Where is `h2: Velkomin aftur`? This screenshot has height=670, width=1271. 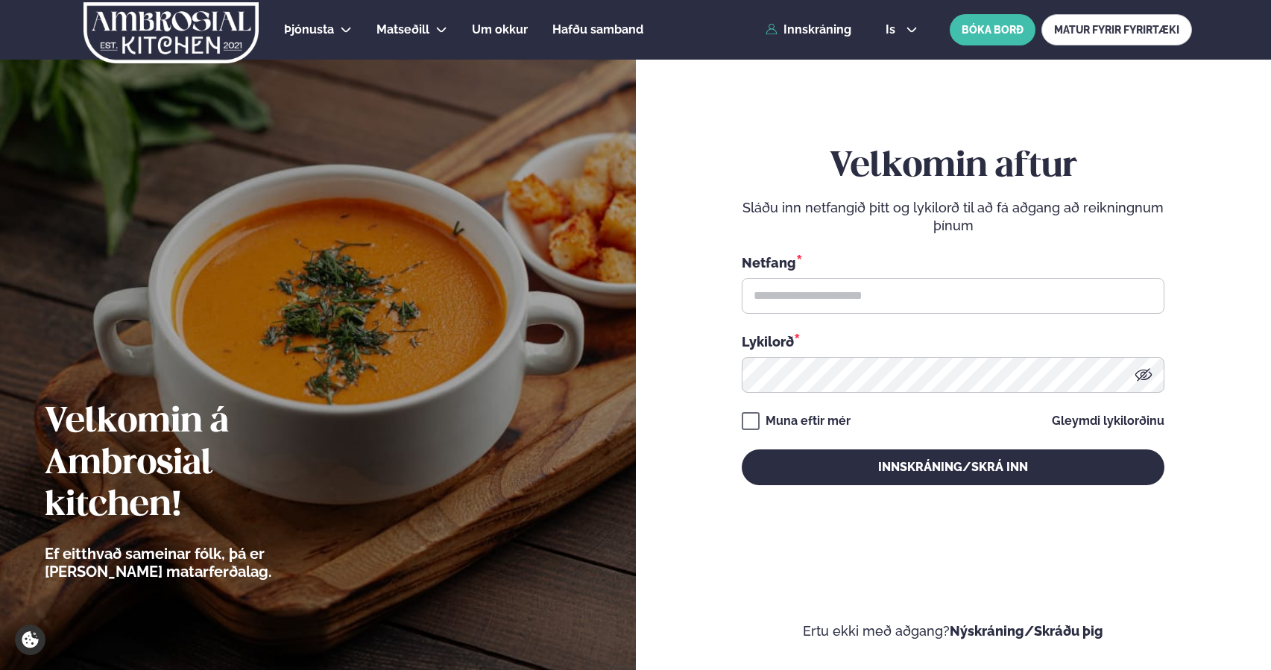
h2: Velkomin aftur is located at coordinates (953, 167).